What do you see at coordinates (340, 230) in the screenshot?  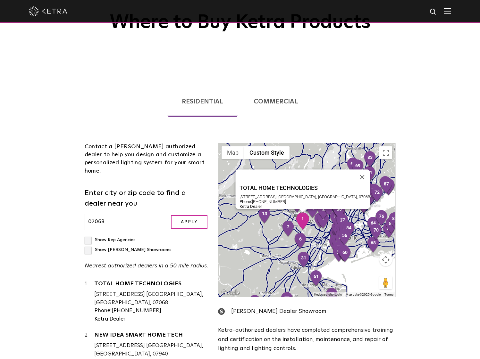 I see `div: 36` at bounding box center [340, 230].